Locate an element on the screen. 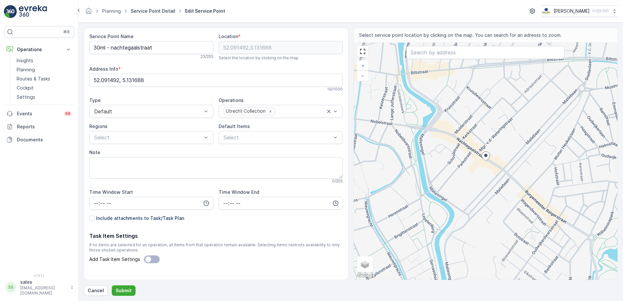  button: Cancel is located at coordinates (96, 291).